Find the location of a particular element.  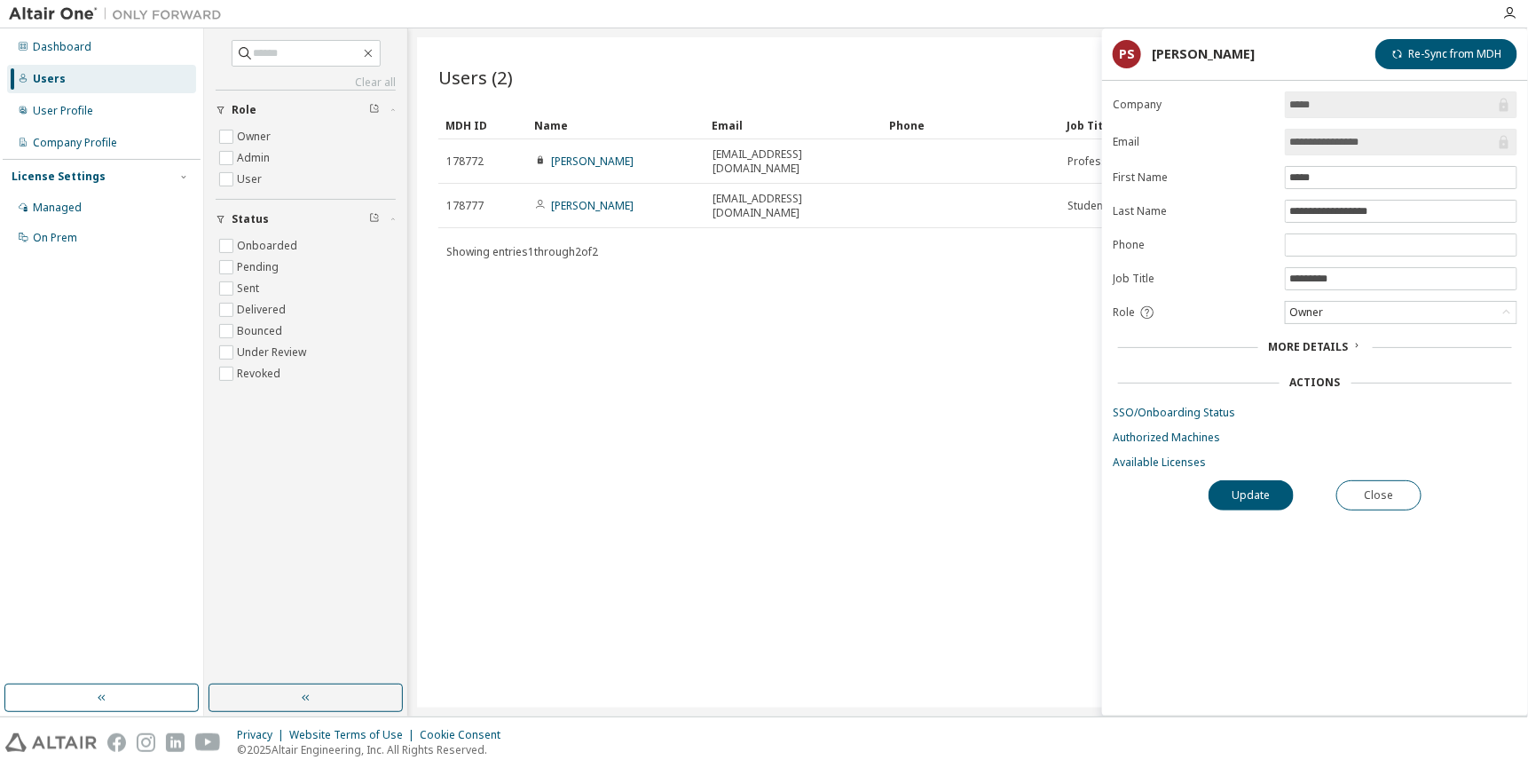

span: Users (2) is located at coordinates (476, 77).